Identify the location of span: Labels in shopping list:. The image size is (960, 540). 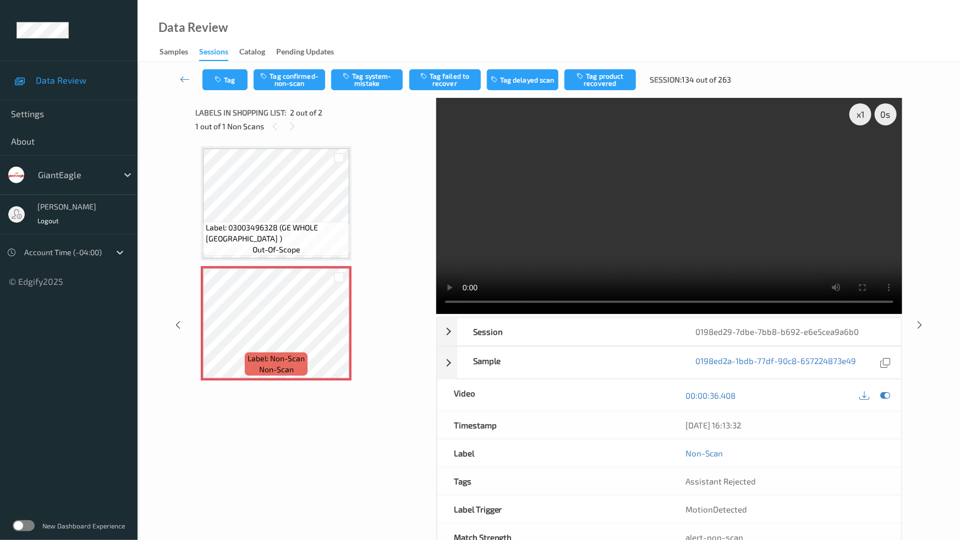
(240, 113).